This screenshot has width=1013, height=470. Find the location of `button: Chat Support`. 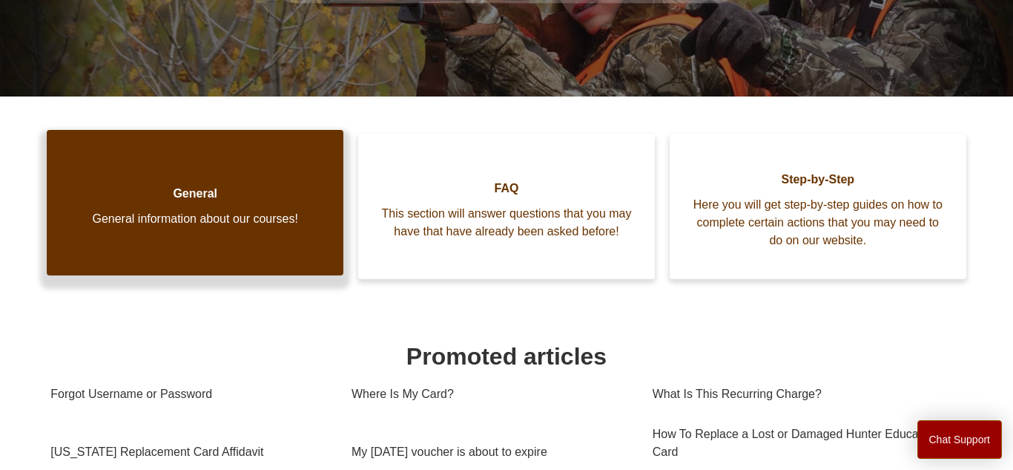

button: Chat Support is located at coordinates (960, 439).